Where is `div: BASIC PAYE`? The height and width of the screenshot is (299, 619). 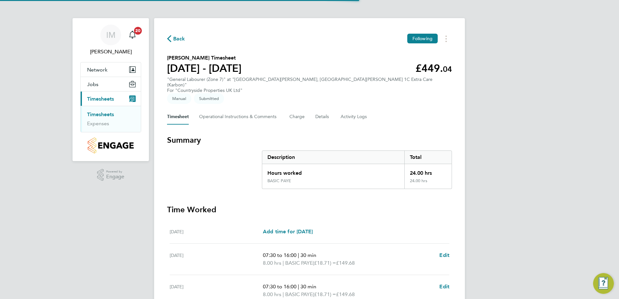 div: BASIC PAYE is located at coordinates (279, 181).